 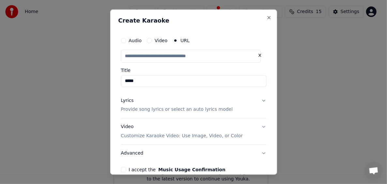 I want to click on div: Lyrics, so click(x=127, y=100).